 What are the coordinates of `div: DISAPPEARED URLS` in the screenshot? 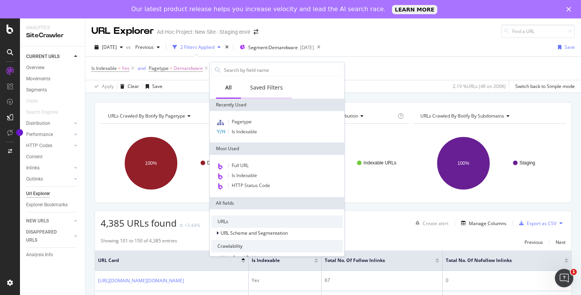 It's located at (45, 236).